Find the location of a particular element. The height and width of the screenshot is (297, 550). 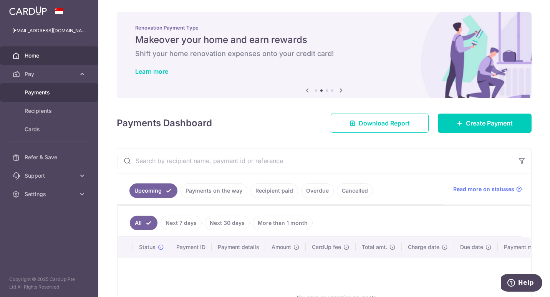

span: Create Payment is located at coordinates (490, 123).